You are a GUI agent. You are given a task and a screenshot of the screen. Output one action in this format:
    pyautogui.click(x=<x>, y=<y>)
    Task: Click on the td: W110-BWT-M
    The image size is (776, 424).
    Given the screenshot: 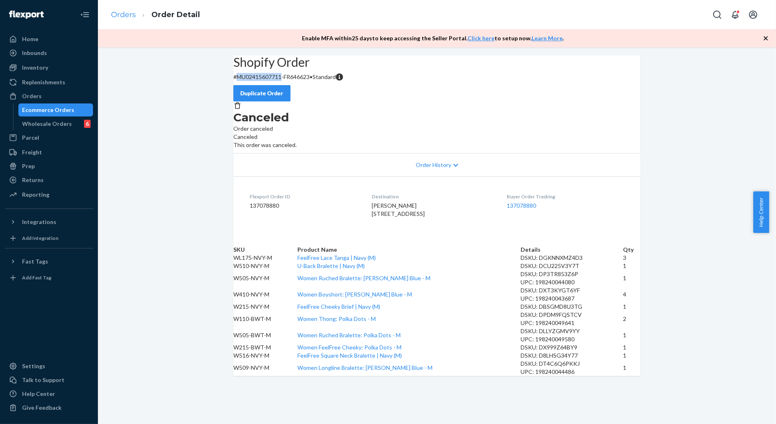 What is the action you would take?
    pyautogui.click(x=265, y=319)
    